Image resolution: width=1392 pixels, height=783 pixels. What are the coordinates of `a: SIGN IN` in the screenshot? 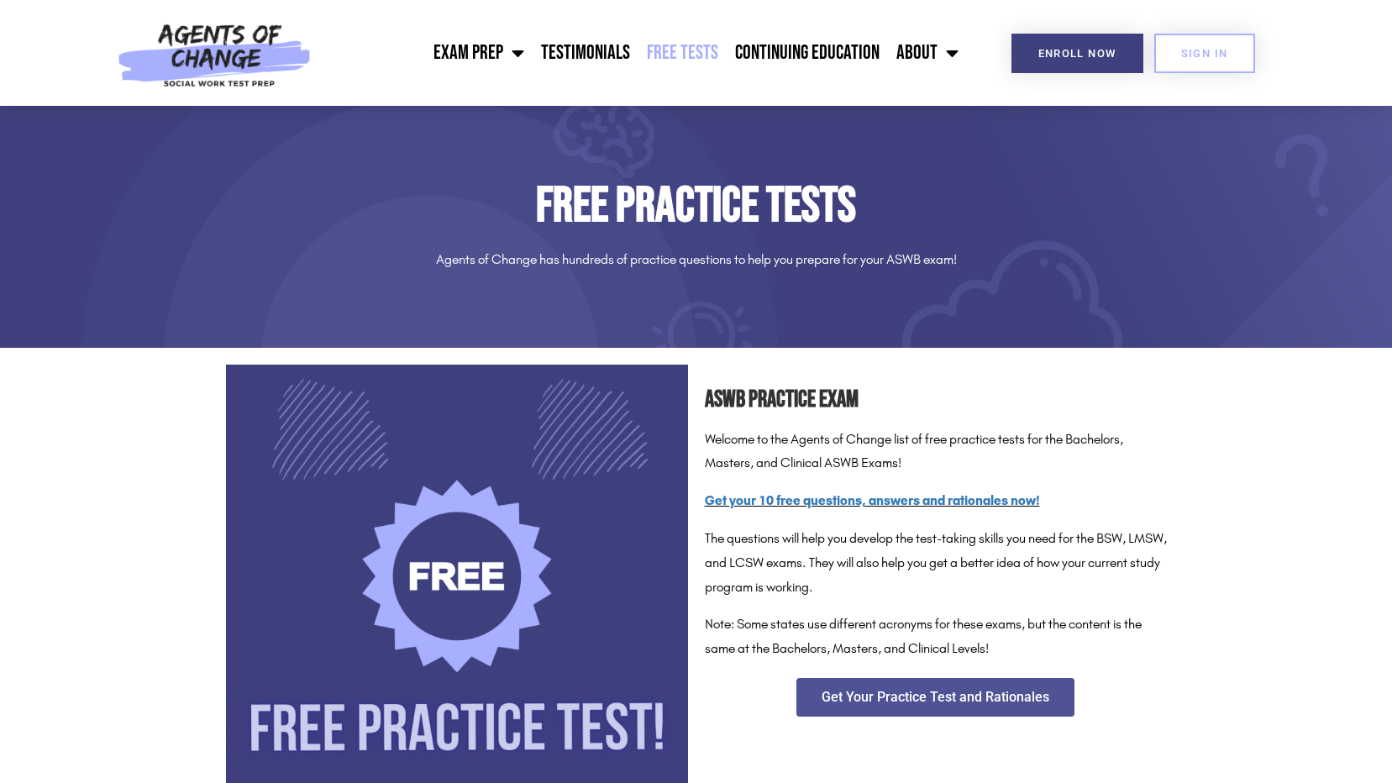 It's located at (1205, 53).